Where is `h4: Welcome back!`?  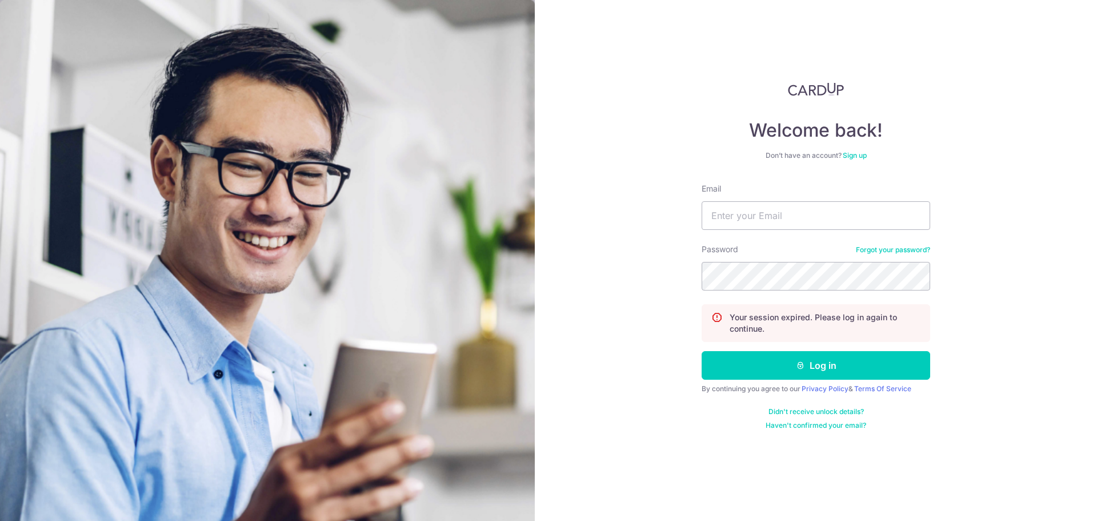
h4: Welcome back! is located at coordinates (816, 130).